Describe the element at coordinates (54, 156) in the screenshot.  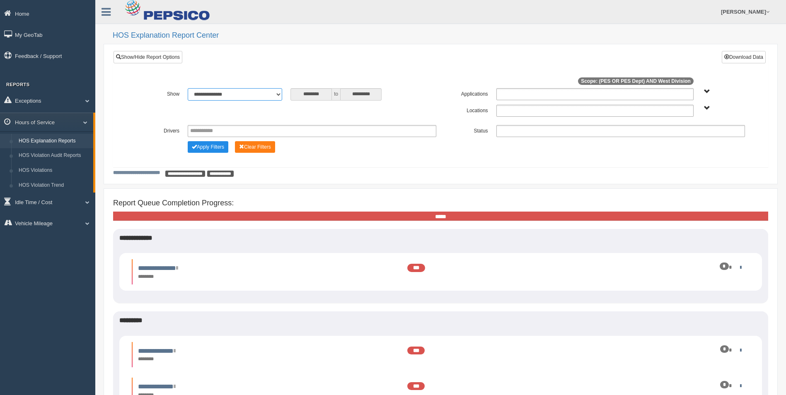
I see `a: HOS Violation Audit Reports` at that location.